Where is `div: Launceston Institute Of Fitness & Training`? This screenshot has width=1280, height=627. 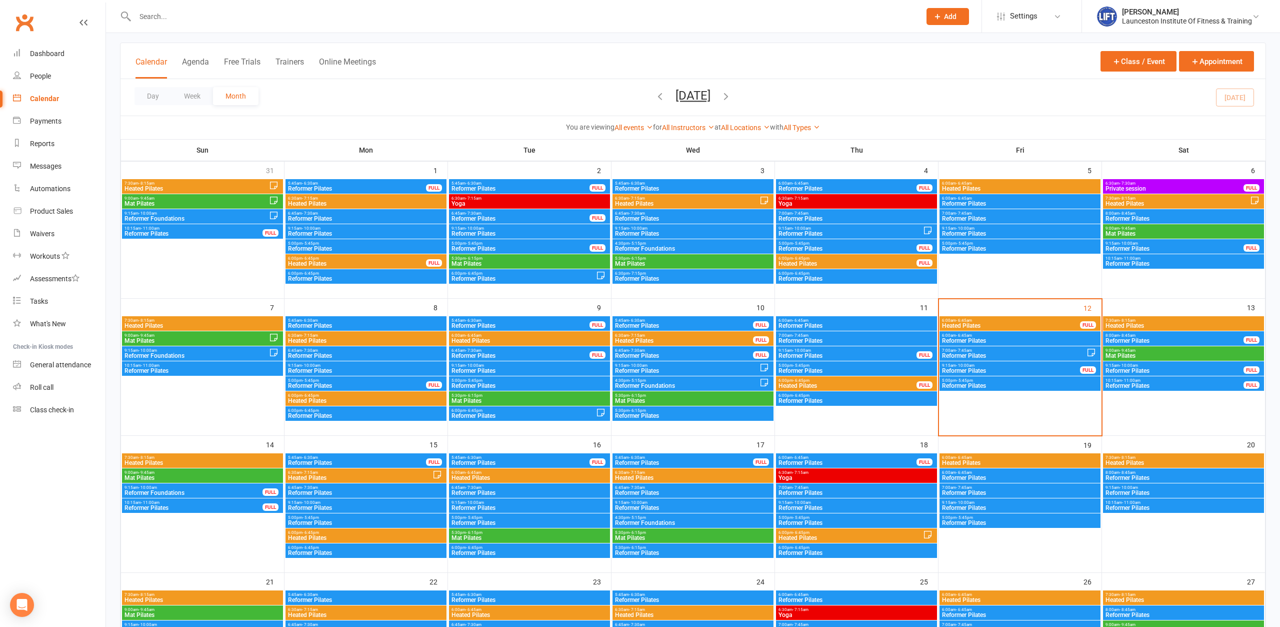
div: Launceston Institute Of Fitness & Training is located at coordinates (1187, 21).